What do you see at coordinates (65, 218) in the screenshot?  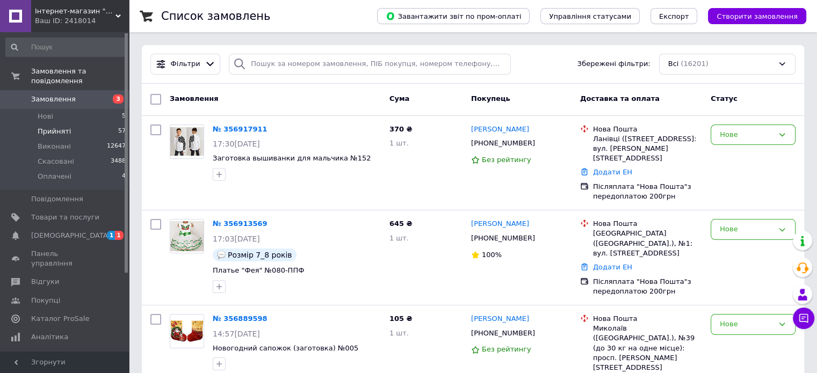 I see `span: Товари та послуги` at bounding box center [65, 218].